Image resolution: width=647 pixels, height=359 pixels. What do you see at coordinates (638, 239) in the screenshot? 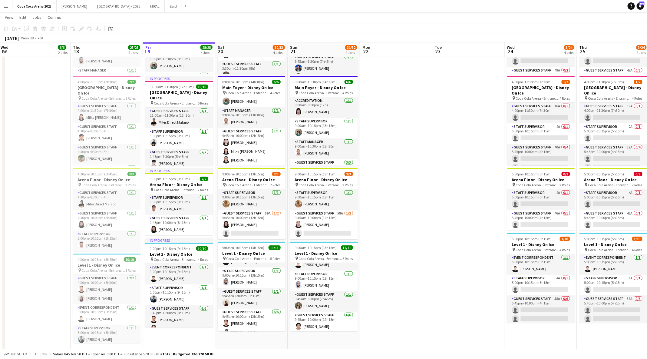
I see `span: 1/10` at bounding box center [638, 239].